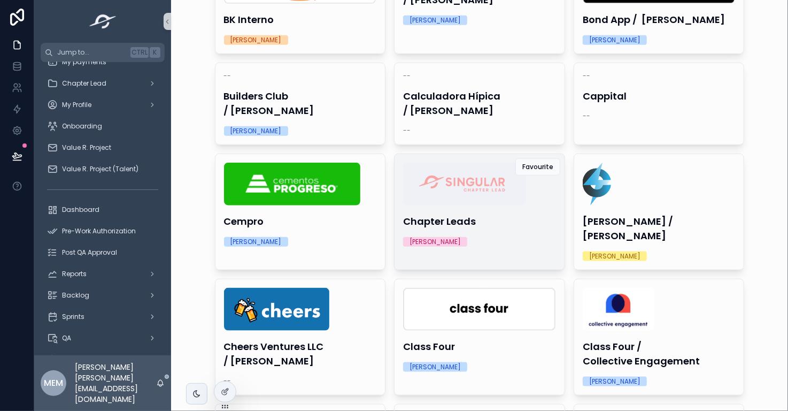 The height and width of the screenshot is (411, 788). What do you see at coordinates (81, 210) in the screenshot?
I see `span: Dashboard` at bounding box center [81, 210].